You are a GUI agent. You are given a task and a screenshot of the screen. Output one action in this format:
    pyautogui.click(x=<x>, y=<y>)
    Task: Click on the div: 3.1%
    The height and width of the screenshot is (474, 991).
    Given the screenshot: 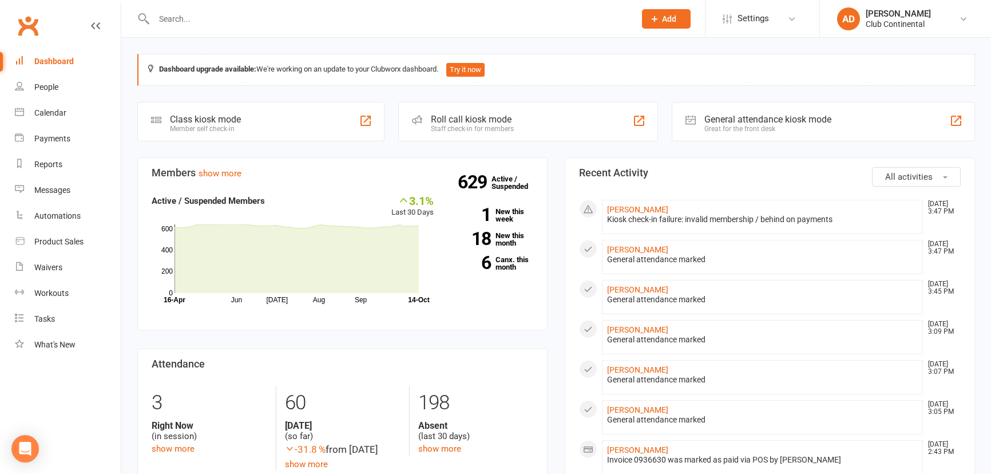 What is the action you would take?
    pyautogui.click(x=413, y=200)
    